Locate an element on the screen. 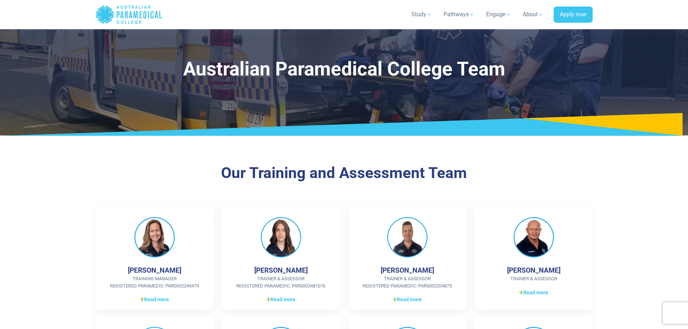 The width and height of the screenshot is (688, 329). a: Australian Paramedical College is located at coordinates (129, 14).